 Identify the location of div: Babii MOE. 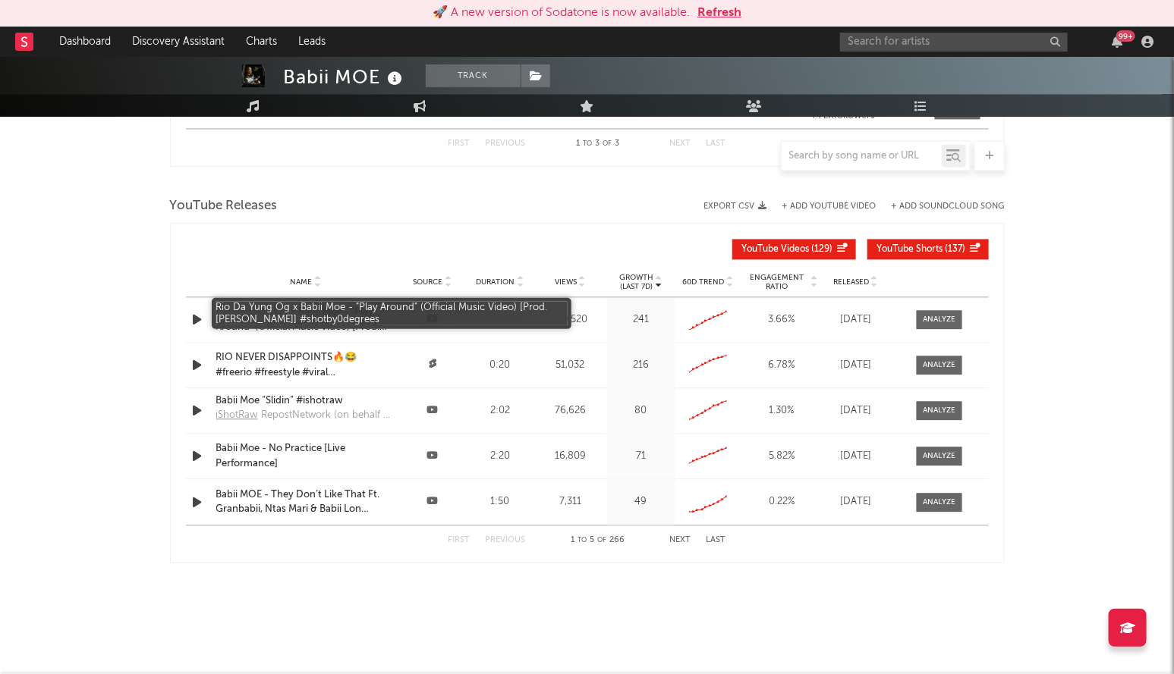
(345, 77).